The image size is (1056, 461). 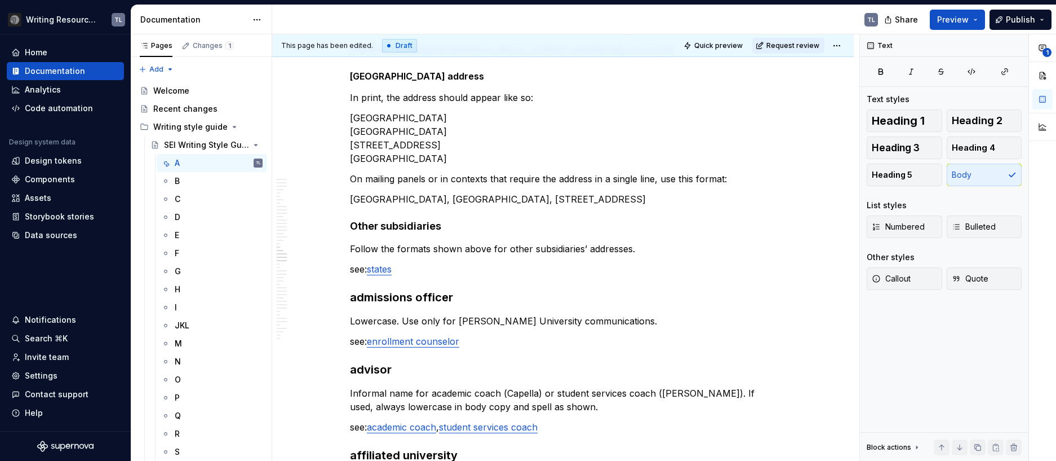 What do you see at coordinates (178, 361) in the screenshot?
I see `div: N` at bounding box center [178, 361].